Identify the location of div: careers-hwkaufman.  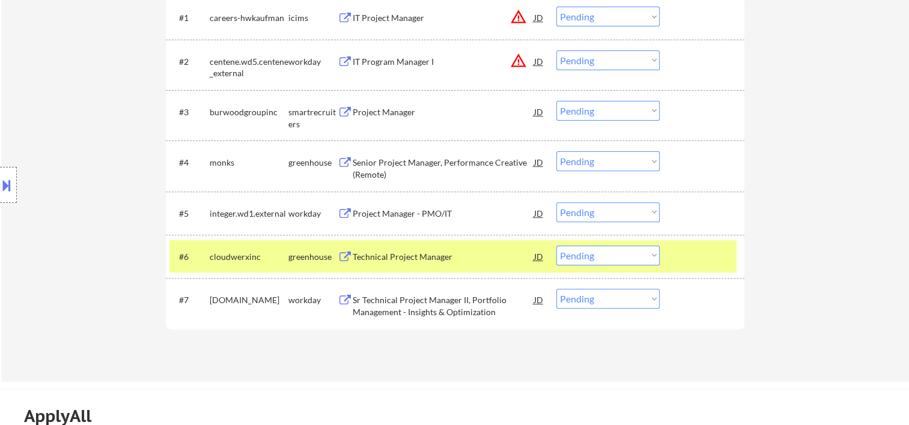
(249, 18).